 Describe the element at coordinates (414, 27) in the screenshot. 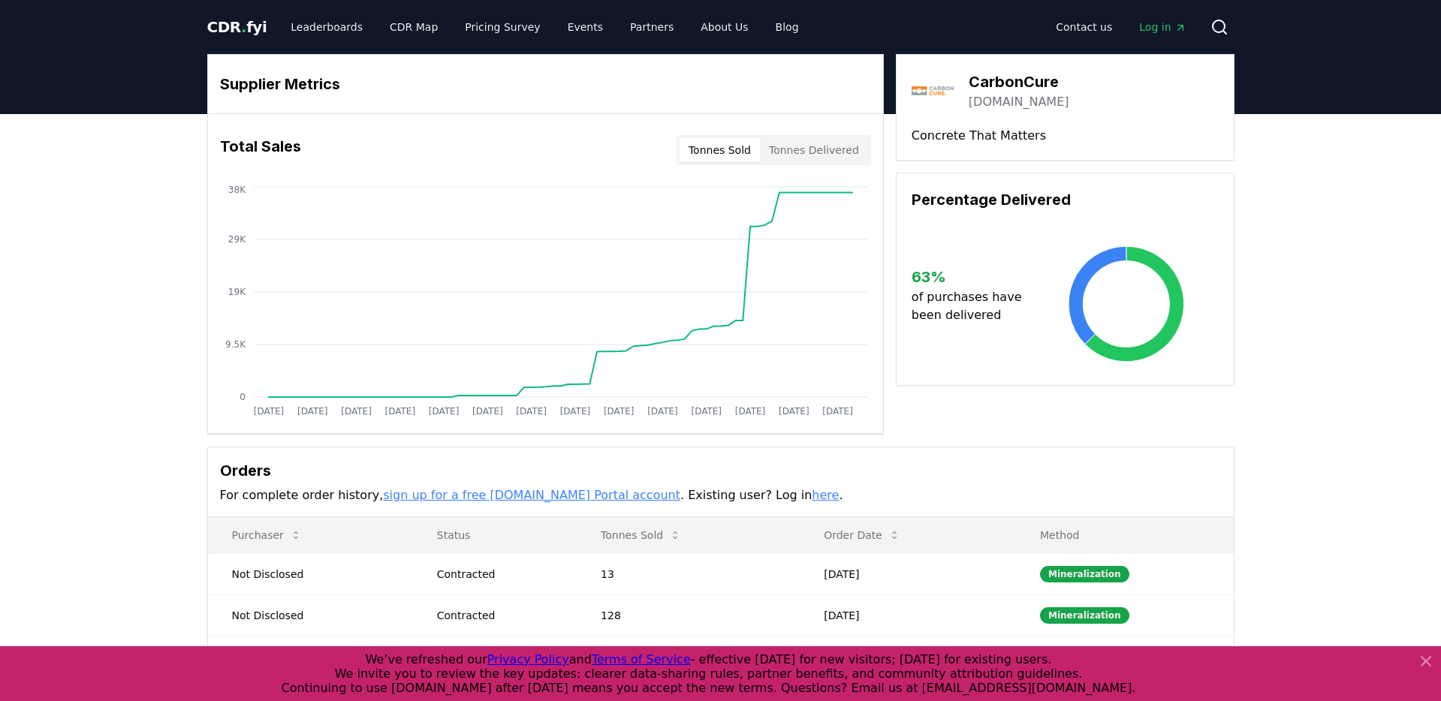

I see `a: CDR Map` at that location.